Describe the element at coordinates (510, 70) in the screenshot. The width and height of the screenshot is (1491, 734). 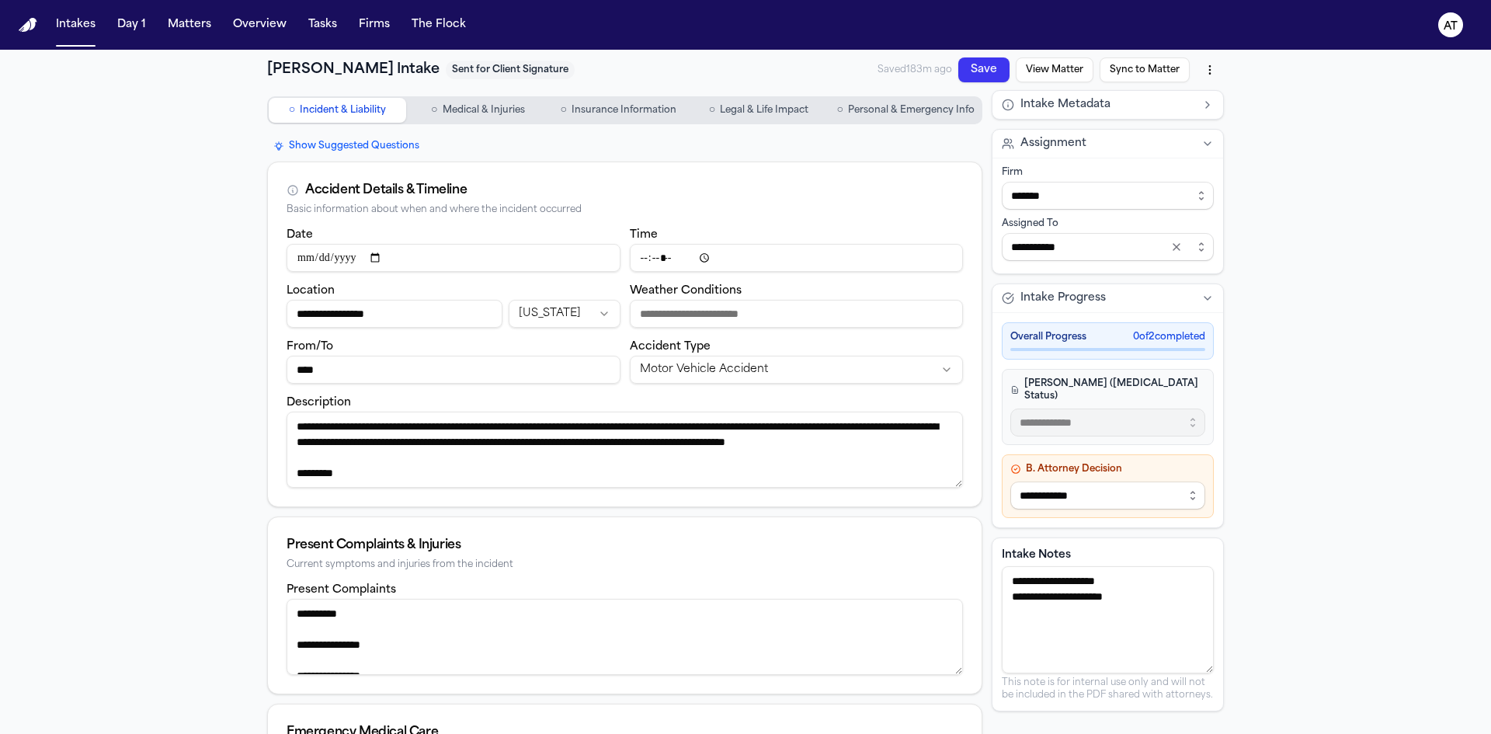
I see `span: Sent for Client Signature` at that location.